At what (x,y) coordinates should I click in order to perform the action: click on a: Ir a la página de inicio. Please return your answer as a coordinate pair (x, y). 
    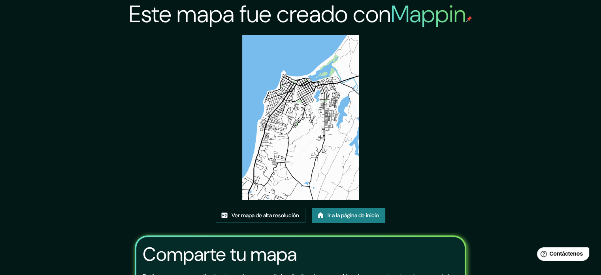
    Looking at the image, I should click on (348, 215).